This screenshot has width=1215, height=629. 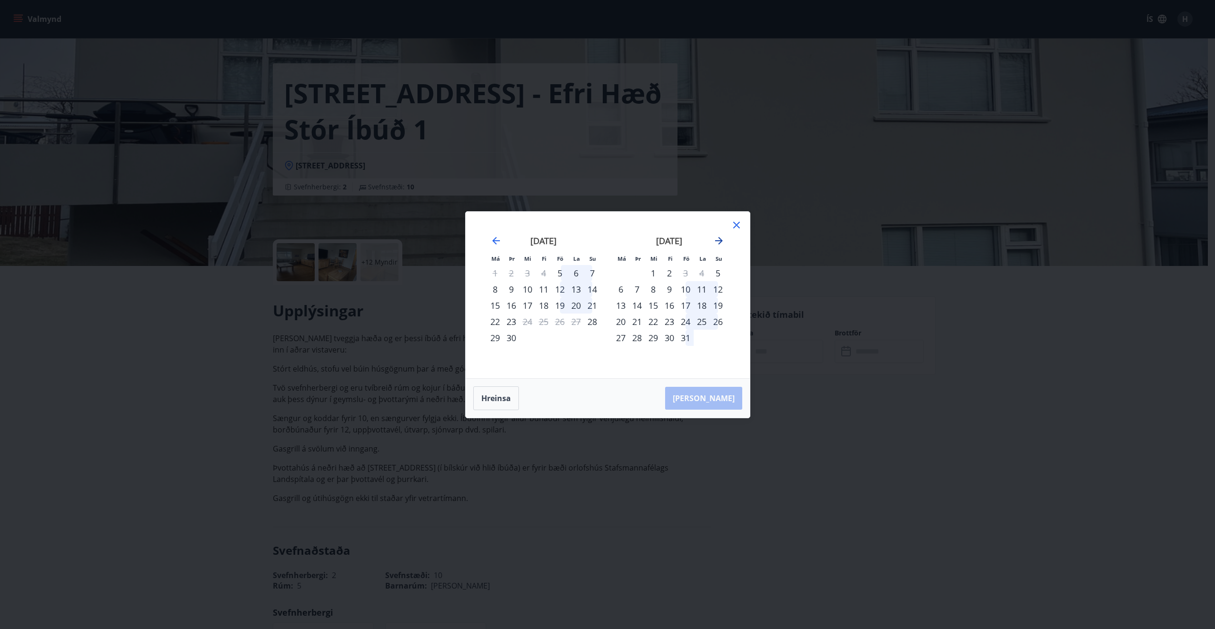 I want to click on td: Not available. föstudagur, 26. september 2025, so click(x=560, y=322).